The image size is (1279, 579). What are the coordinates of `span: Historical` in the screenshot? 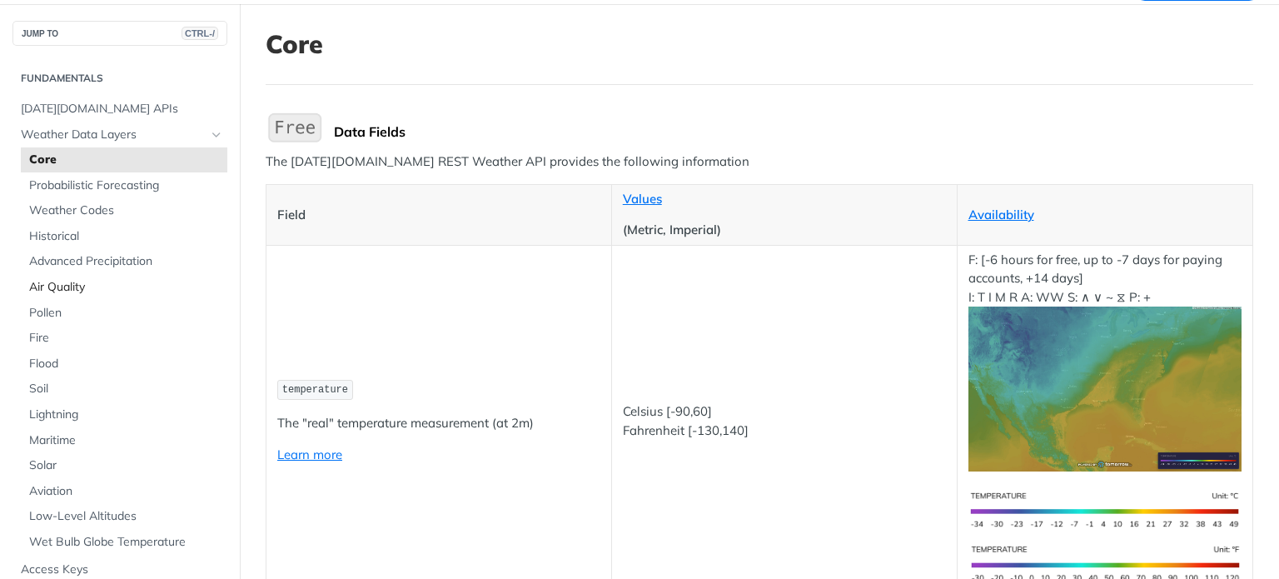 It's located at (126, 237).